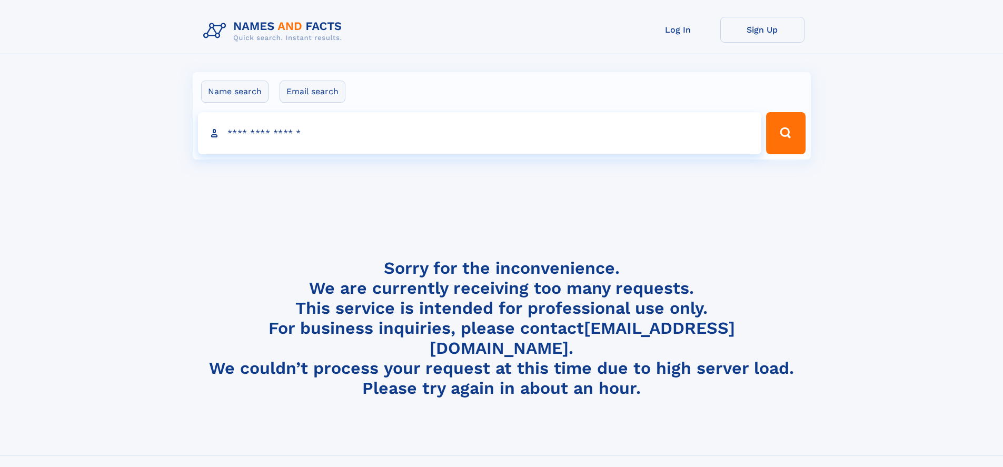 The height and width of the screenshot is (467, 1003). What do you see at coordinates (762, 29) in the screenshot?
I see `a: Sign Up` at bounding box center [762, 29].